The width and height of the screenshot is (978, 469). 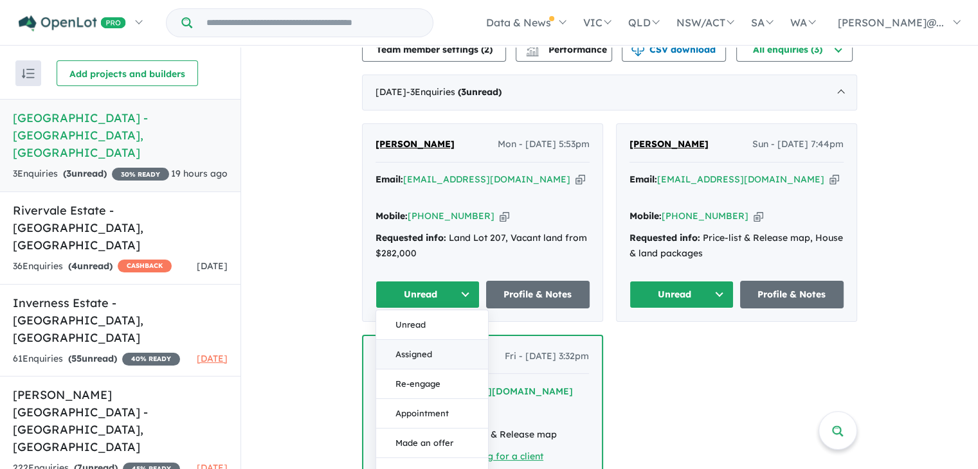 I want to click on u: looking for a client, so click(x=501, y=456).